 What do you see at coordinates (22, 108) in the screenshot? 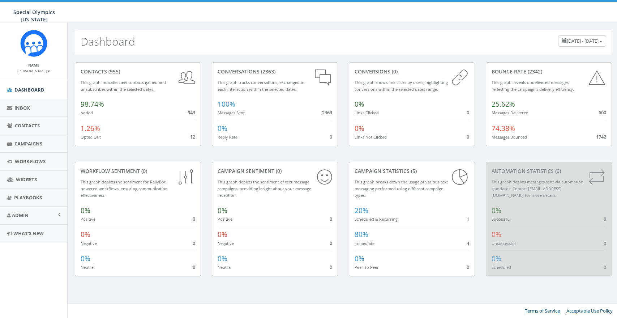
I see `span: Inbox` at bounding box center [22, 108].